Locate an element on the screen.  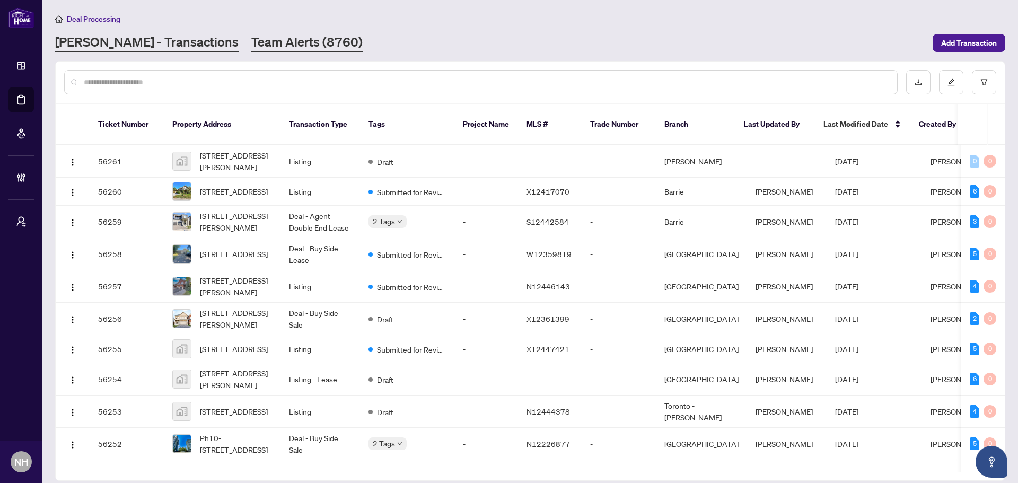
span: Deal Processing is located at coordinates (93, 19).